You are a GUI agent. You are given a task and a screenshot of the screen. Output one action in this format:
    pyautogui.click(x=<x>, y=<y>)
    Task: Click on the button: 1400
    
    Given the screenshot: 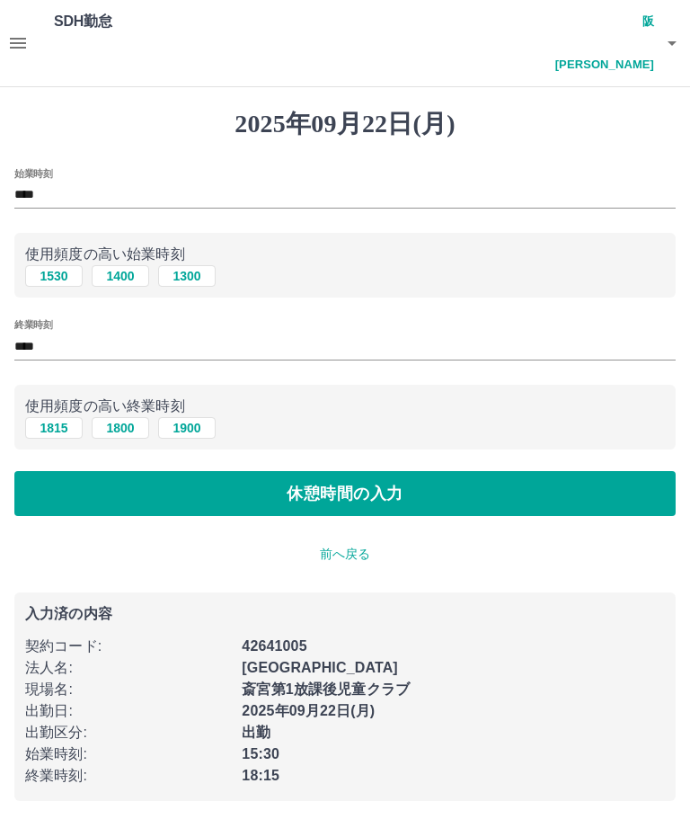 What is the action you would take?
    pyautogui.click(x=120, y=276)
    